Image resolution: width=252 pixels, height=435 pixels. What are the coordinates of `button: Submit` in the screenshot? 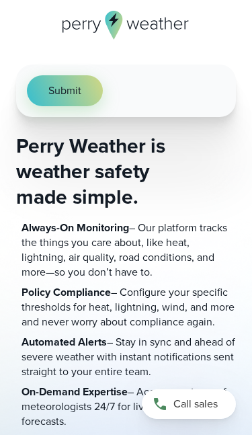 It's located at (65, 91).